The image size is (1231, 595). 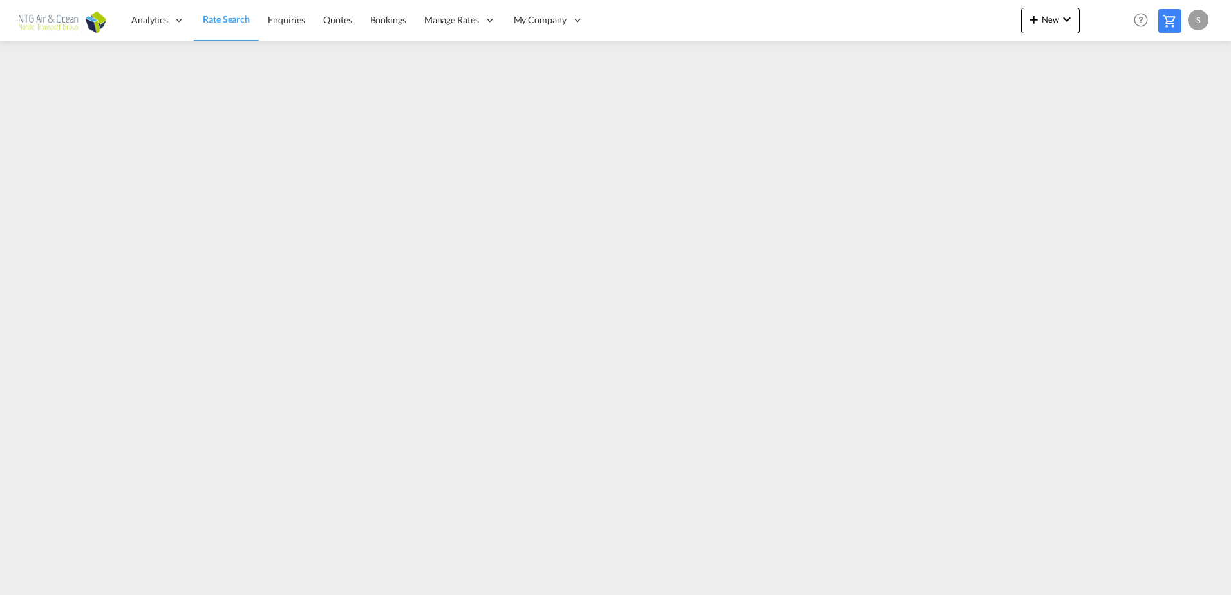 What do you see at coordinates (287, 19) in the screenshot?
I see `span: Enquiries` at bounding box center [287, 19].